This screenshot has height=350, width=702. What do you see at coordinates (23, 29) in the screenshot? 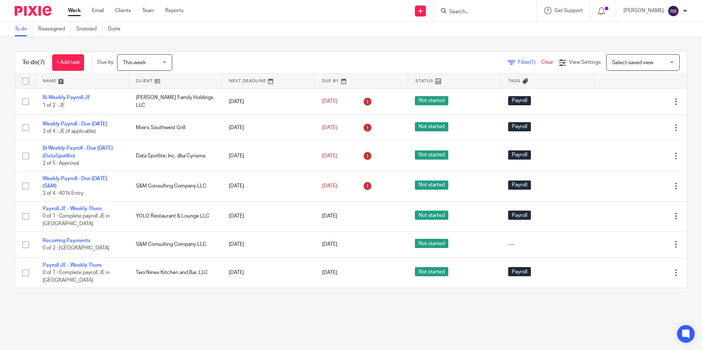
I see `a: To do` at bounding box center [23, 29].